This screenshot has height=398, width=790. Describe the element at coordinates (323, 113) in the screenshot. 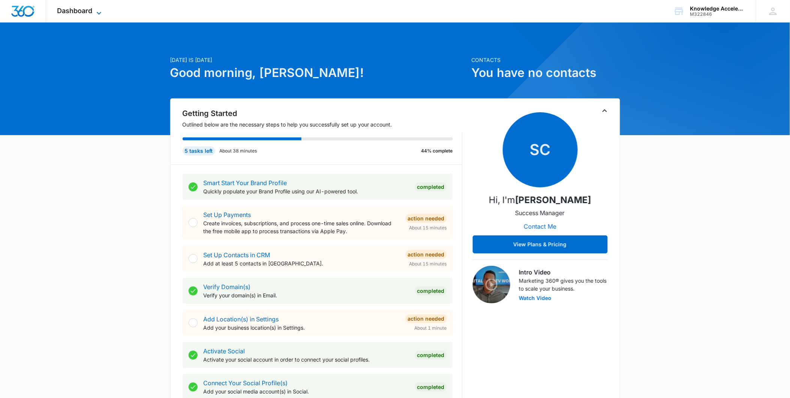

I see `h2: Getting Started` at that location.